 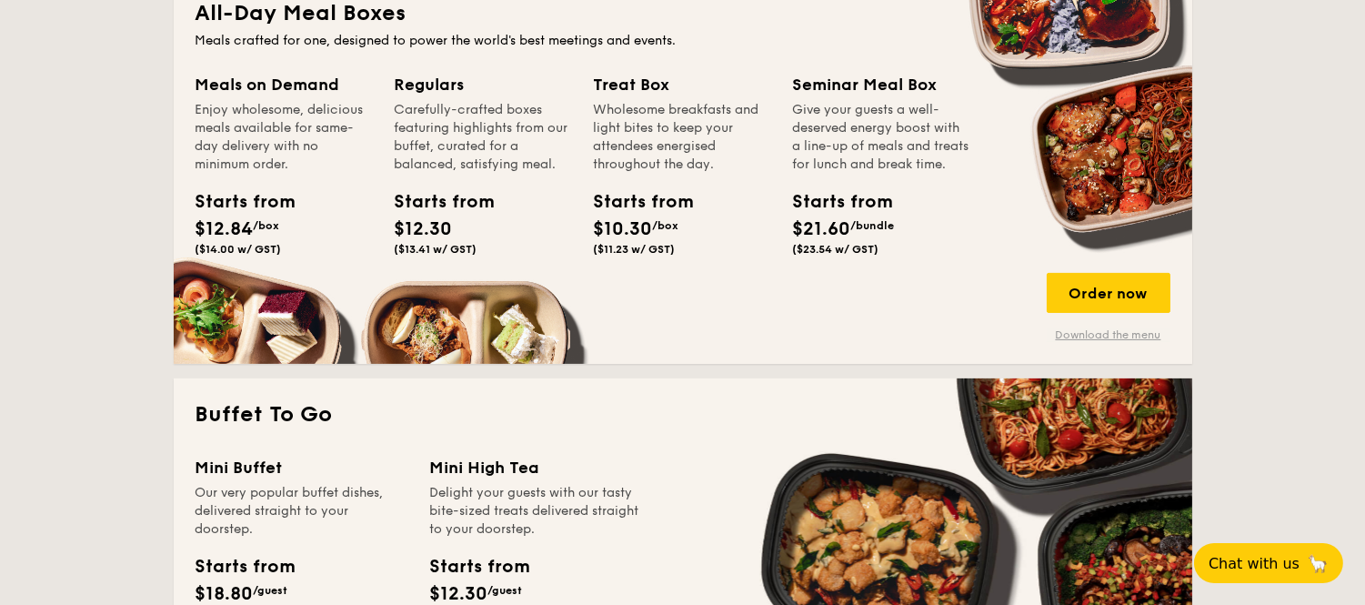 What do you see at coordinates (683, 415) in the screenshot?
I see `h2: Buffet To Go` at bounding box center [683, 415].